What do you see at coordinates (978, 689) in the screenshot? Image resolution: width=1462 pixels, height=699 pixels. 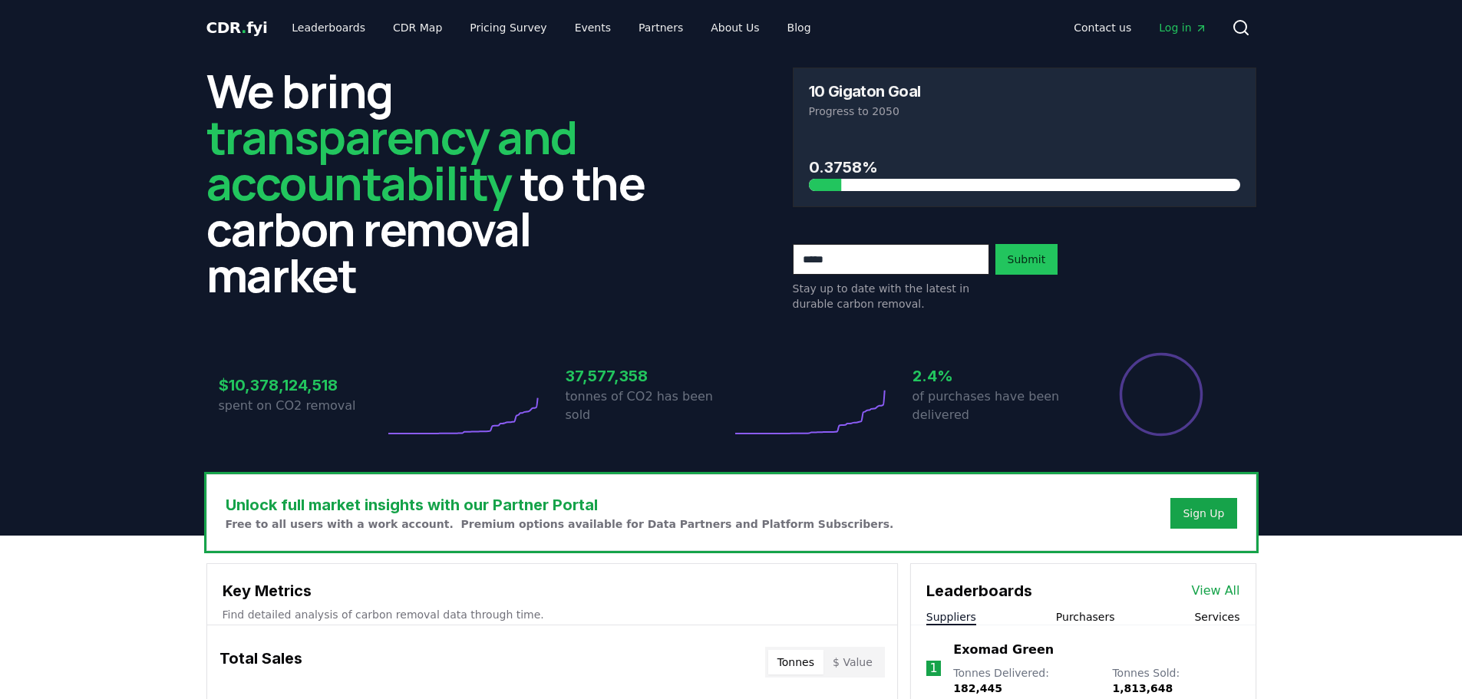 I see `span: 182,445` at bounding box center [978, 689].